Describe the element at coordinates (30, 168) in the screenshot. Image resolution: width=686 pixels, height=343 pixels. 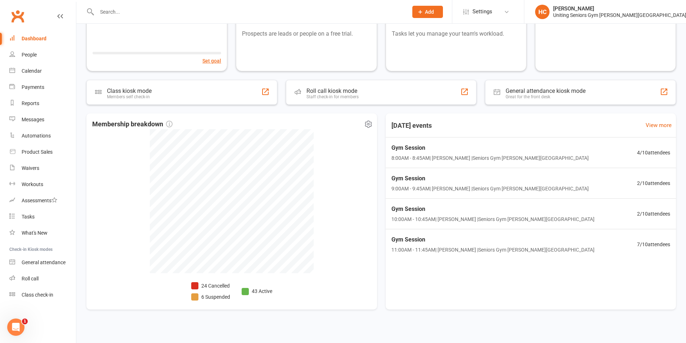
I see `div: Waivers` at that location.